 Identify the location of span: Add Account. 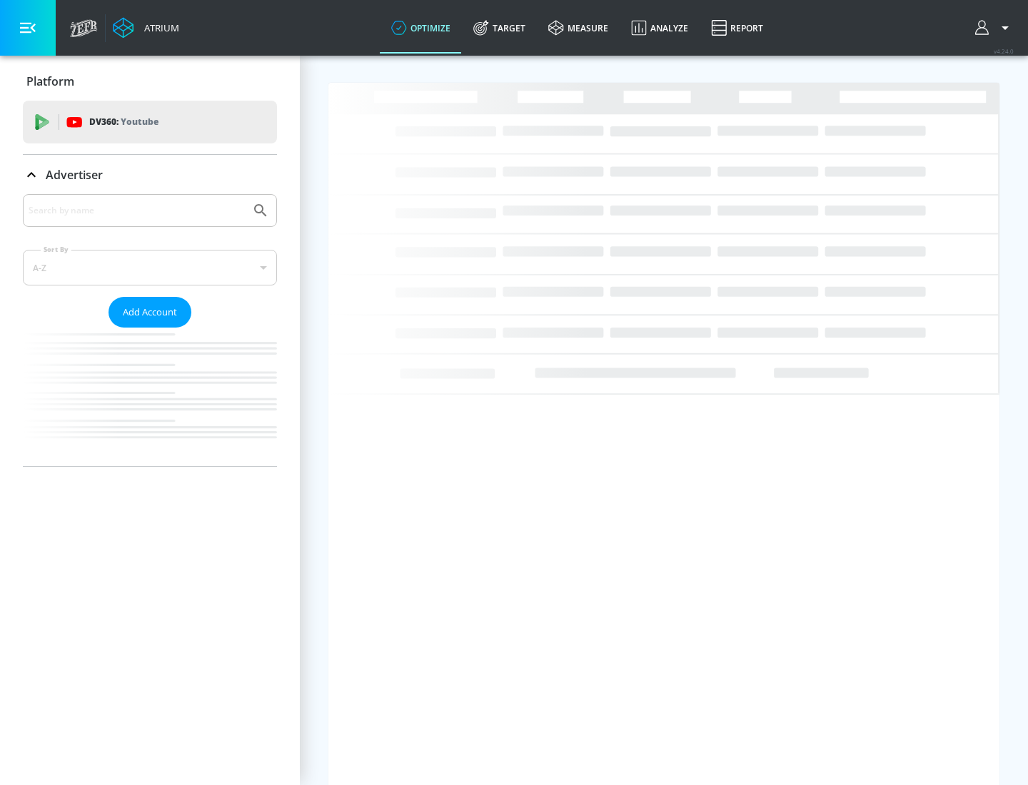
(150, 312).